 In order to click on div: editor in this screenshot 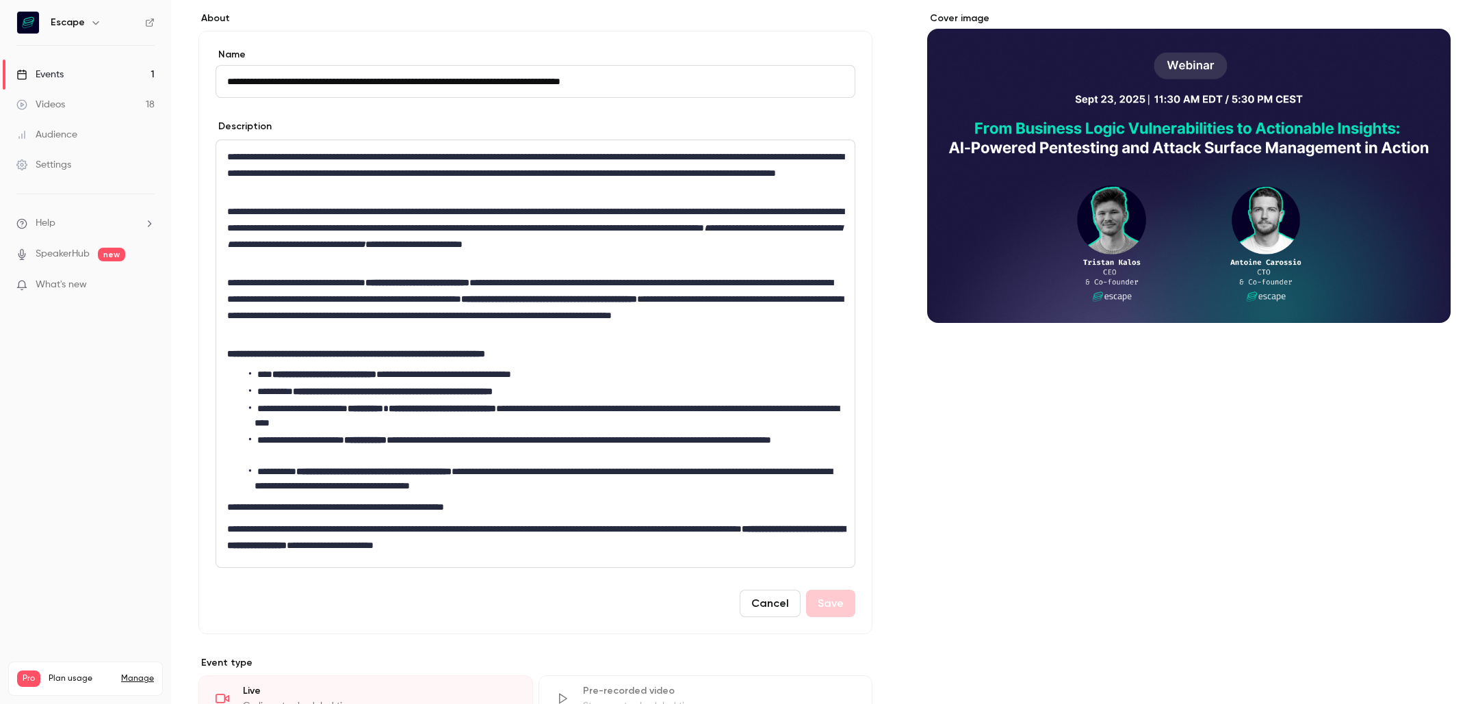, I will do `click(535, 354)`.